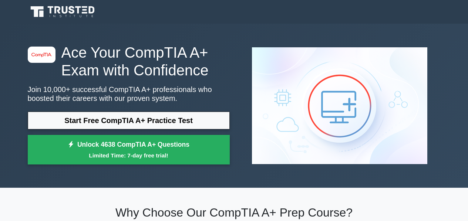  Describe the element at coordinates (234, 213) in the screenshot. I see `h2: Why Choose Our CompTIA A+ Prep Course?` at that location.